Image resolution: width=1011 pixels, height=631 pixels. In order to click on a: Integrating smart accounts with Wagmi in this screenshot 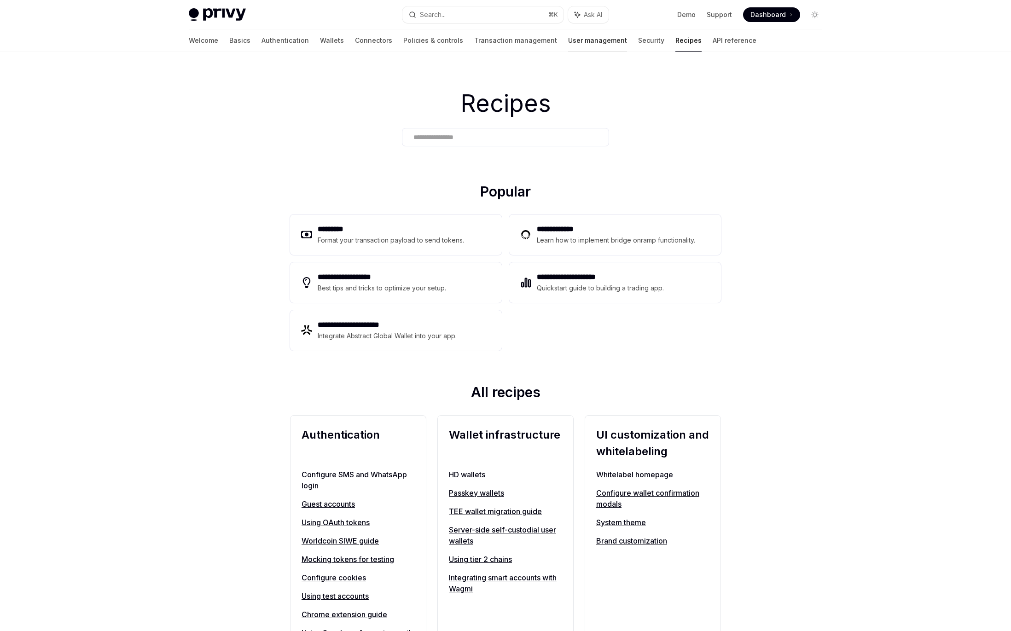, I will do `click(505, 583)`.